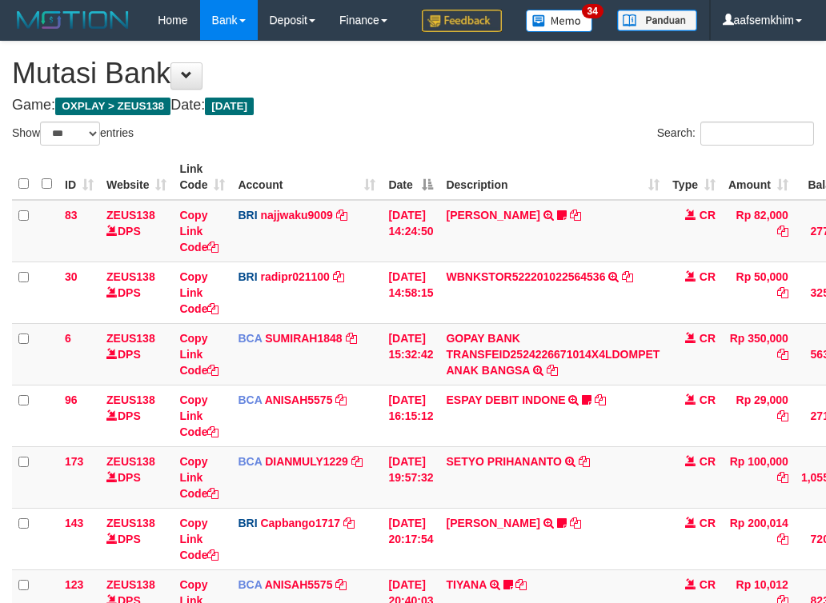 The image size is (826, 603). What do you see at coordinates (575, 215) in the screenshot?
I see `a: Copy TARI PRATIWI to clipboard` at bounding box center [575, 215].